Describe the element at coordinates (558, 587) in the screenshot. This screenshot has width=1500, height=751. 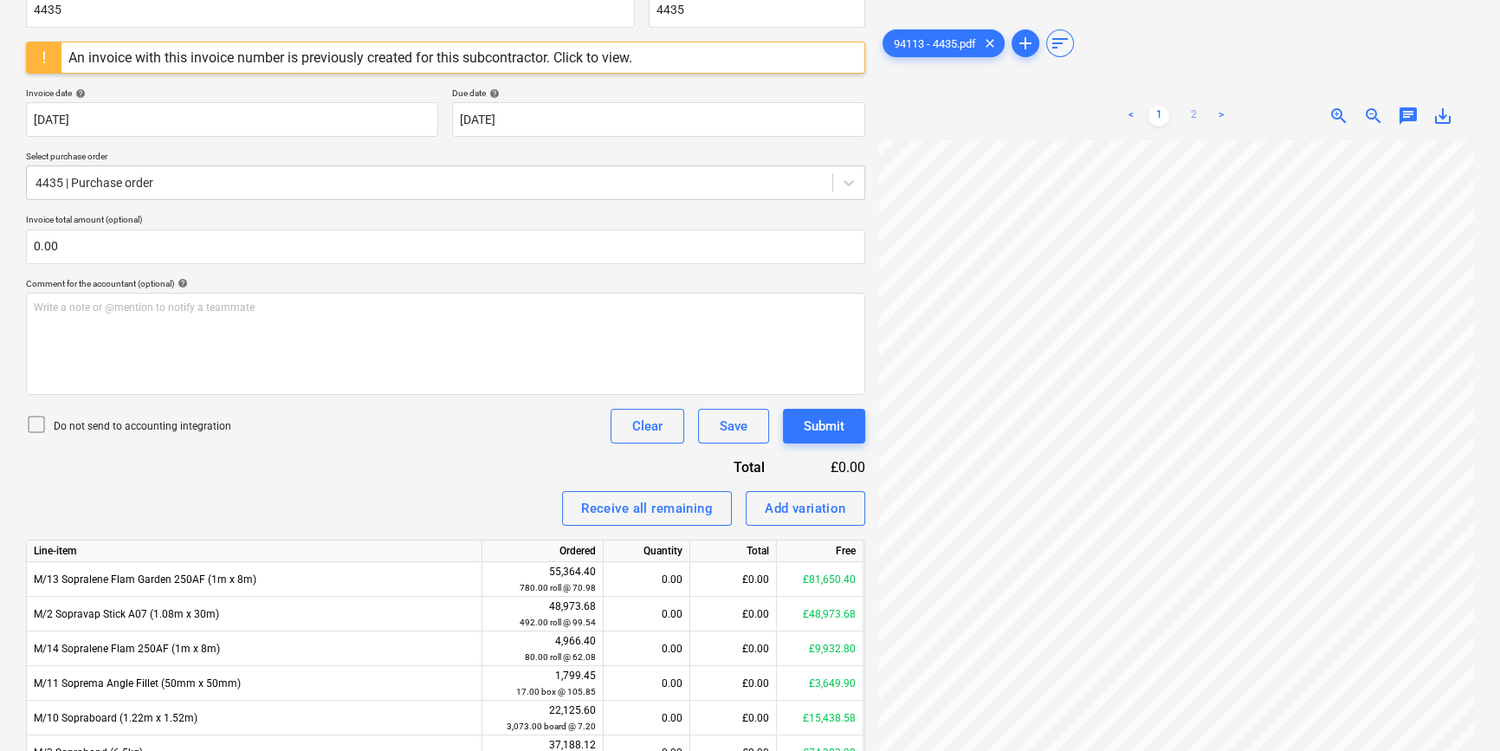
I see `small: 780.00 roll @ 70.98` at that location.